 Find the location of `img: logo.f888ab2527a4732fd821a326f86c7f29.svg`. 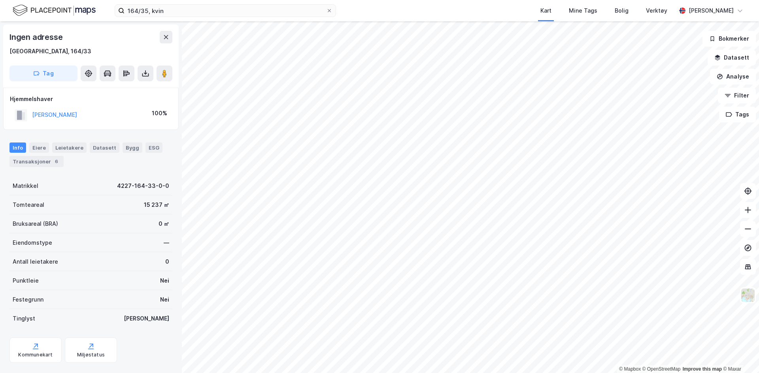

img: logo.f888ab2527a4732fd821a326f86c7f29.svg is located at coordinates (54, 10).